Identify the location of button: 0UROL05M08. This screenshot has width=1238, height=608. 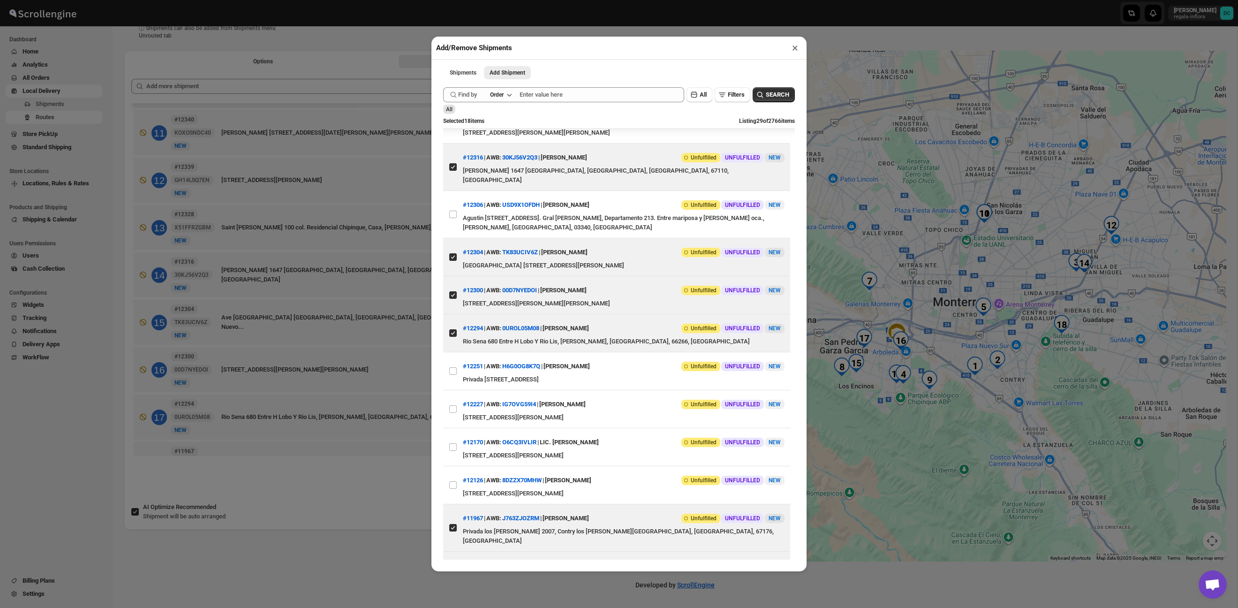
(520, 328).